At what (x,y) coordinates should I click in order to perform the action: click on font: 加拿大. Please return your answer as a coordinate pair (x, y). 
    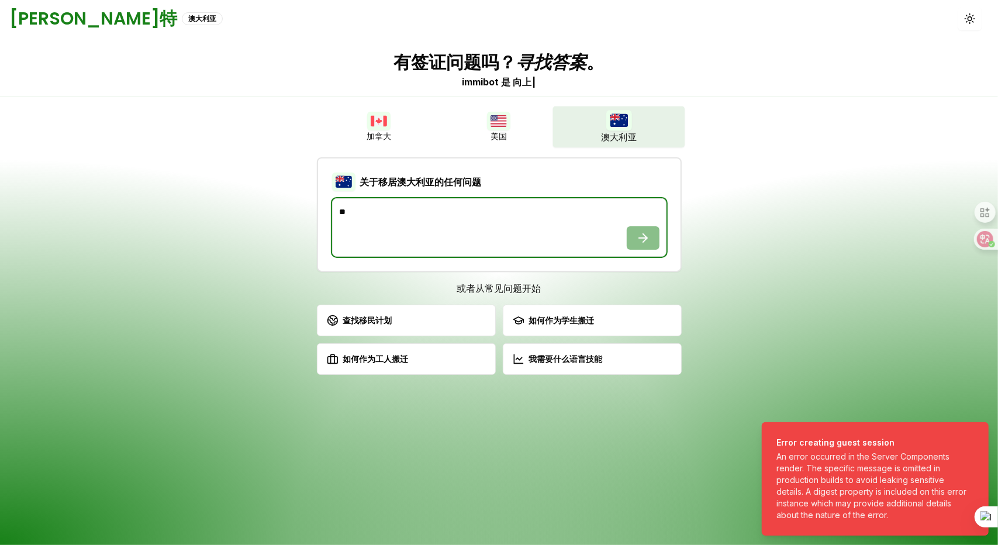
    Looking at the image, I should click on (379, 136).